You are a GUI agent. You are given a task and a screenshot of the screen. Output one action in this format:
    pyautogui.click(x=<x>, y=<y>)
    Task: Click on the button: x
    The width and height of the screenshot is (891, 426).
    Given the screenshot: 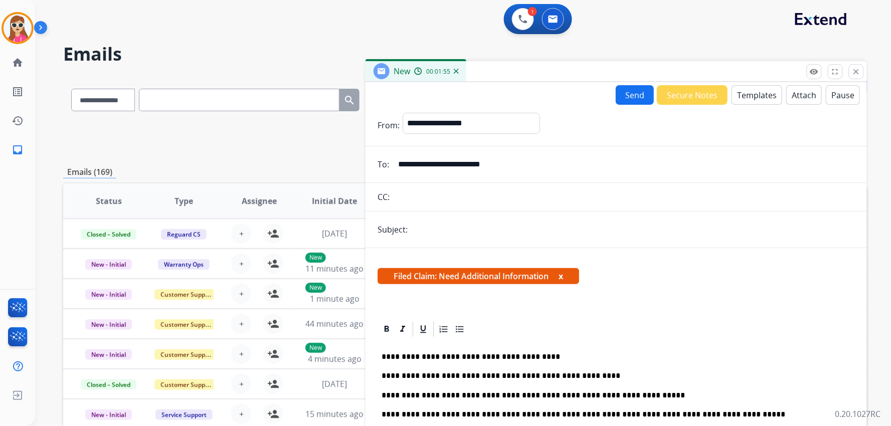 What is the action you would take?
    pyautogui.click(x=561, y=276)
    